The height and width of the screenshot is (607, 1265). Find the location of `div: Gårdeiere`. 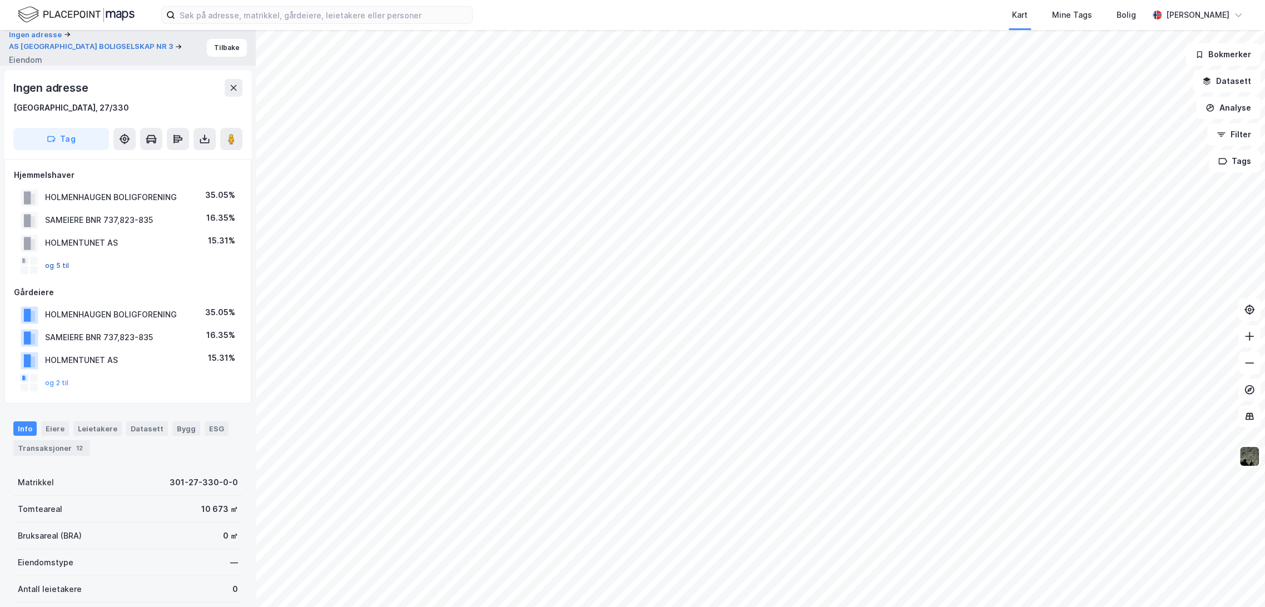

div: Gårdeiere is located at coordinates (128, 293).